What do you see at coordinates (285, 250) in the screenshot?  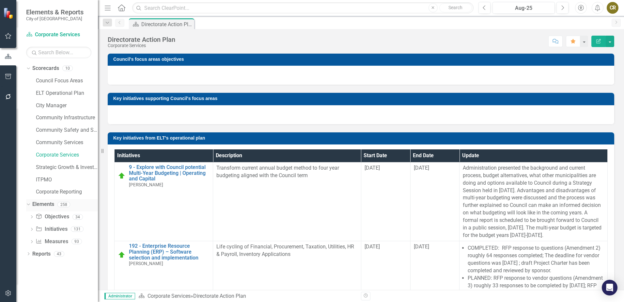 I see `span: Life cycling of Financial, Procurement, Taxation, Utilities, HR & Payroll, Inventory Applications` at bounding box center [285, 250].